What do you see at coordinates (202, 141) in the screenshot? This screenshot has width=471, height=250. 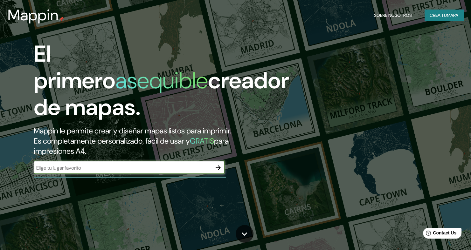 I see `h5: GRATIS` at bounding box center [202, 141].